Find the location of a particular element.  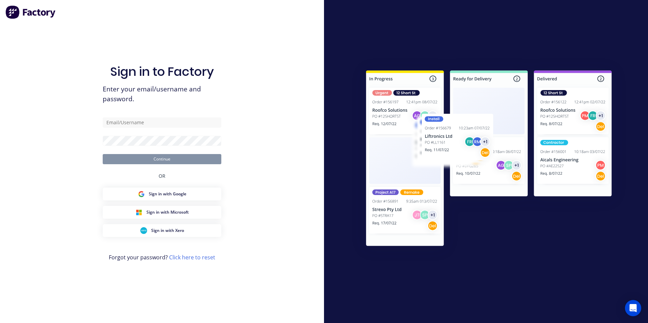

div: OR is located at coordinates (162, 176).